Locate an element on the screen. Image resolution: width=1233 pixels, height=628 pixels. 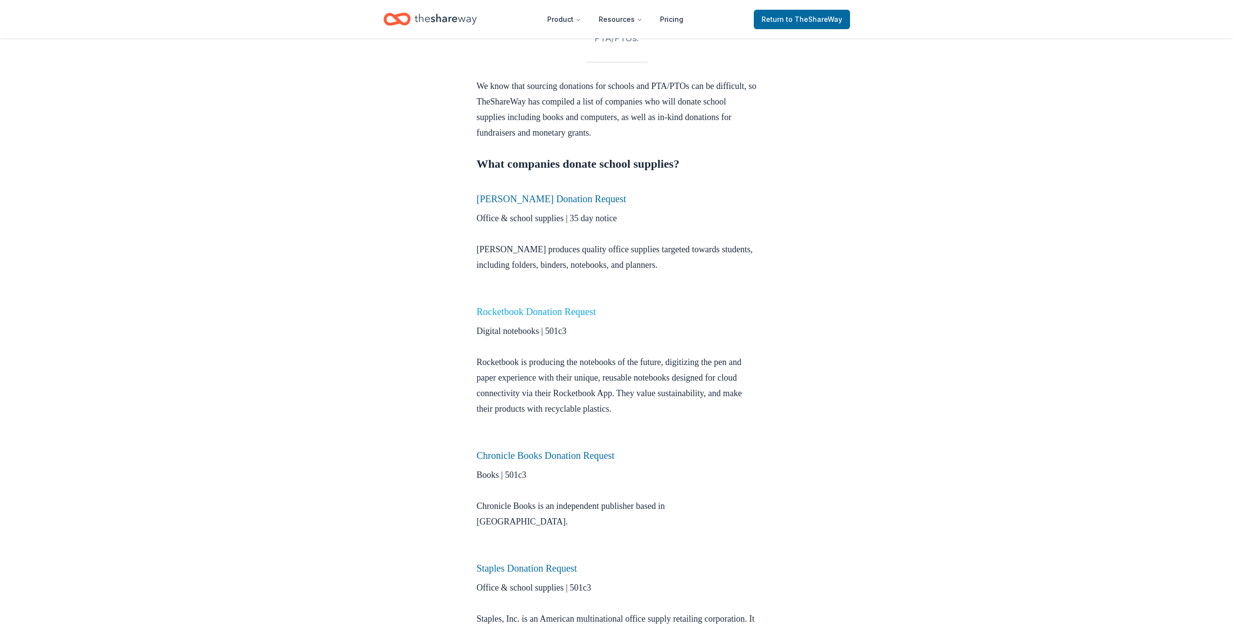
span: to TheShareWay is located at coordinates (814, 19).